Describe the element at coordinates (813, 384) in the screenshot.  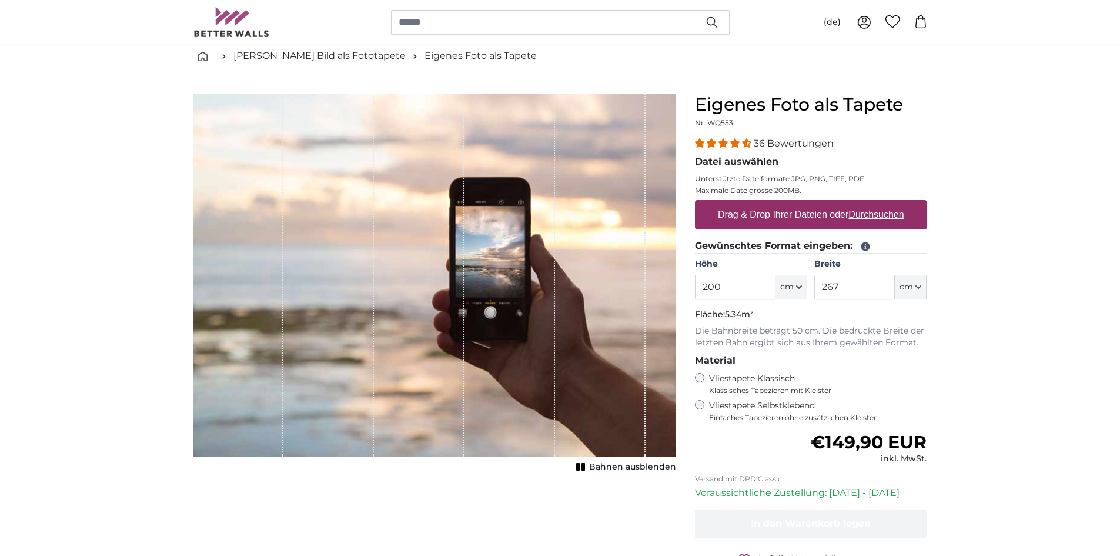
I see `label: Vliestapete Klassisch` at that location.